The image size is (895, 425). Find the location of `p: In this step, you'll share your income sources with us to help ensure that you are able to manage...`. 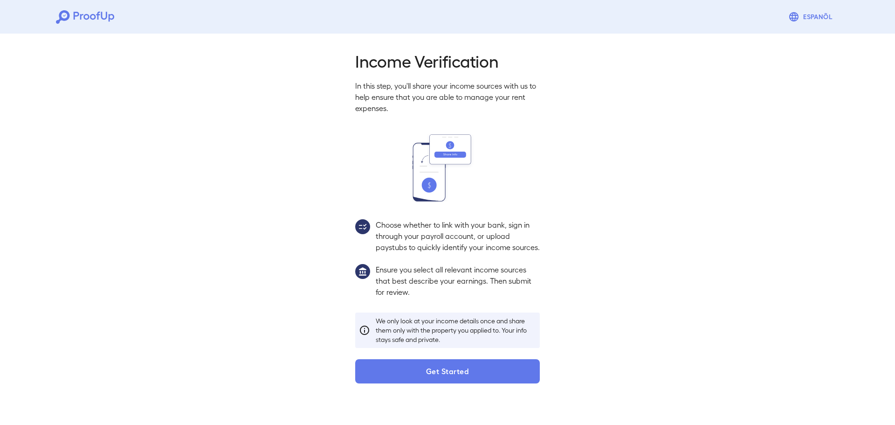

p: In this step, you'll share your income sources with us to help ensure that you are able to manage... is located at coordinates (448, 97).